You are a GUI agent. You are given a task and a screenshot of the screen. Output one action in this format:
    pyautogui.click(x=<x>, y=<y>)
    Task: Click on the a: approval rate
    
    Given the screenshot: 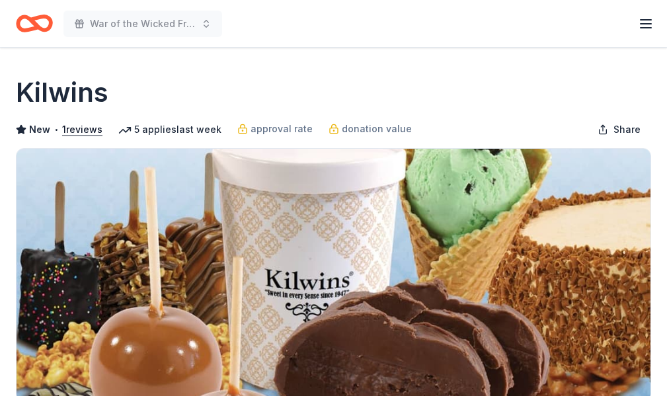 What is the action you would take?
    pyautogui.click(x=275, y=129)
    